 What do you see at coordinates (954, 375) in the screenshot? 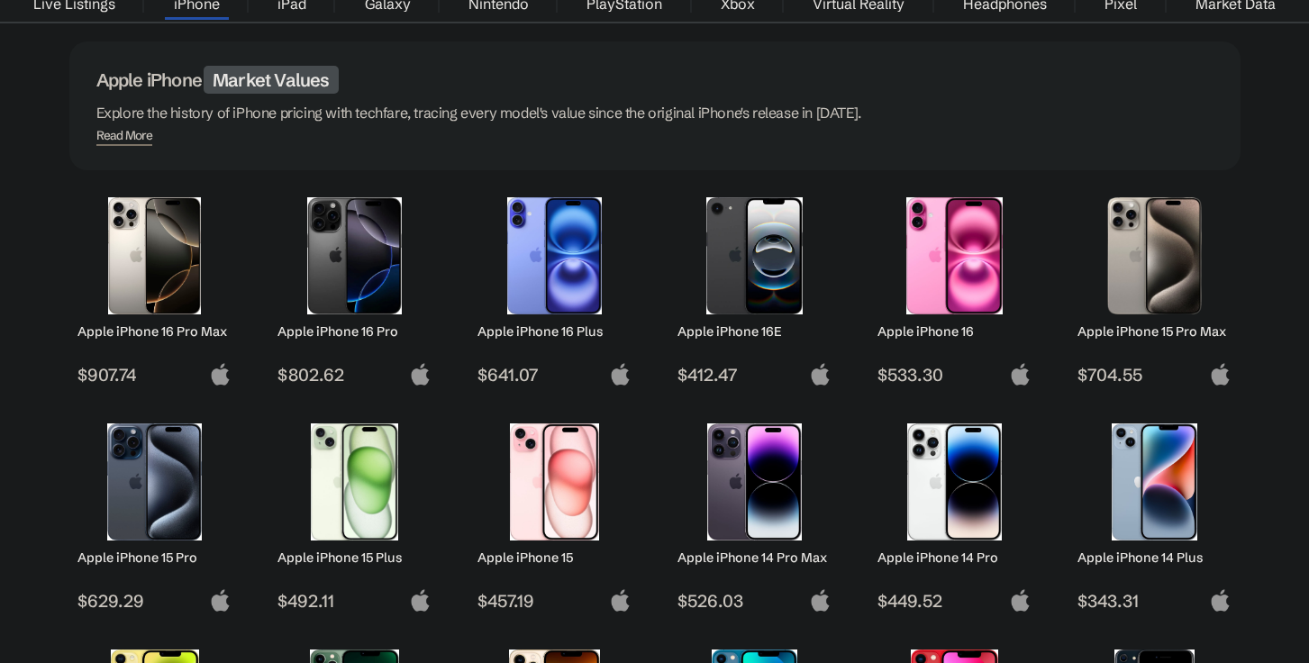
I see `span: $533.30` at bounding box center [954, 375].